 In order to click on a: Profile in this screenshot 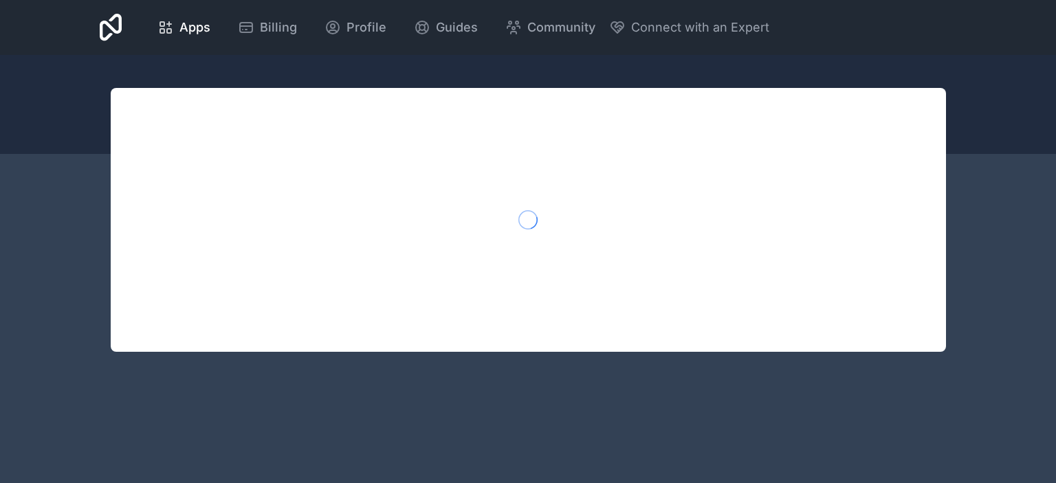, I will do `click(356, 28)`.